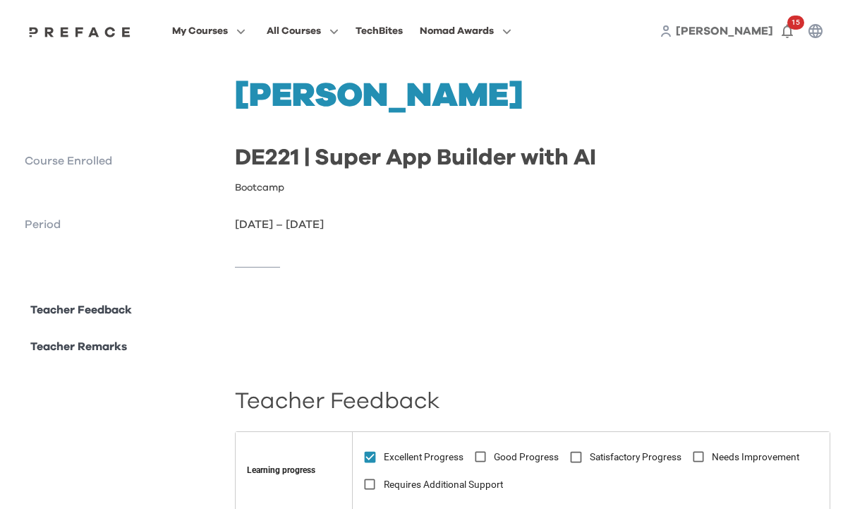 This screenshot has width=855, height=509. I want to click on span: My Courses, so click(200, 31).